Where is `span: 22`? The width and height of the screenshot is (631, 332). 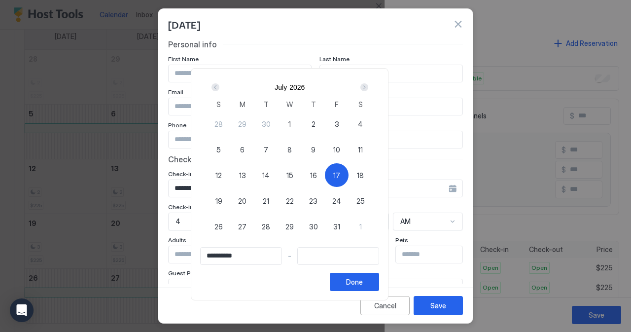
span: 22 is located at coordinates (290, 201).